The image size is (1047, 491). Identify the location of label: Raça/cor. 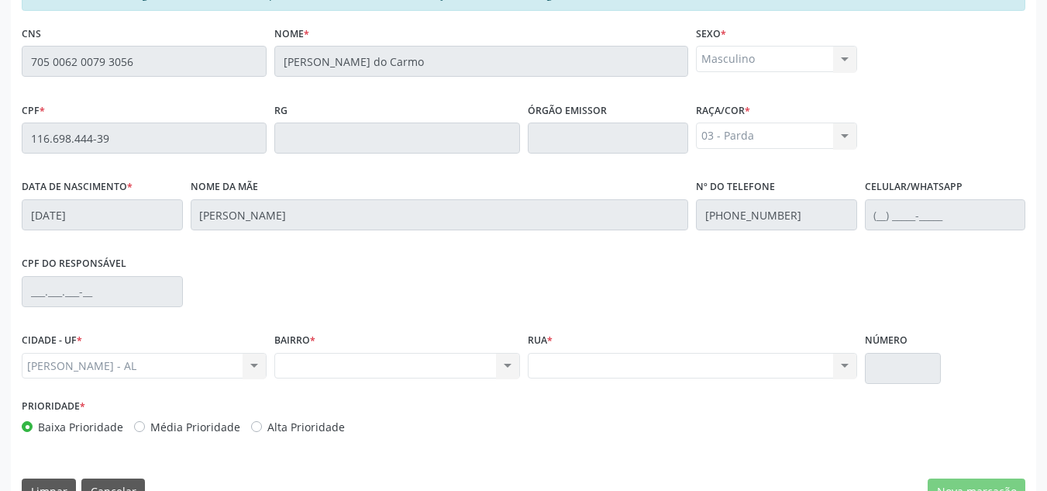
(723, 110).